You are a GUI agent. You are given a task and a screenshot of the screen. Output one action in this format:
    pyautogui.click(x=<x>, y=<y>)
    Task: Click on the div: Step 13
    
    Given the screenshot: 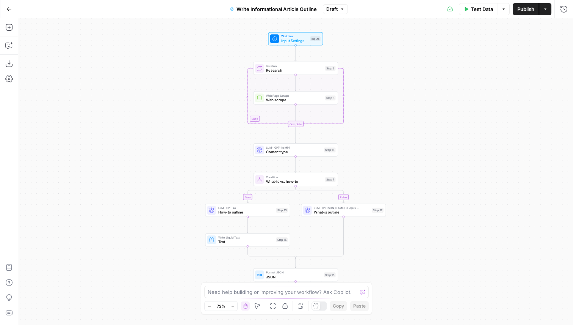 What is the action you would take?
    pyautogui.click(x=282, y=210)
    